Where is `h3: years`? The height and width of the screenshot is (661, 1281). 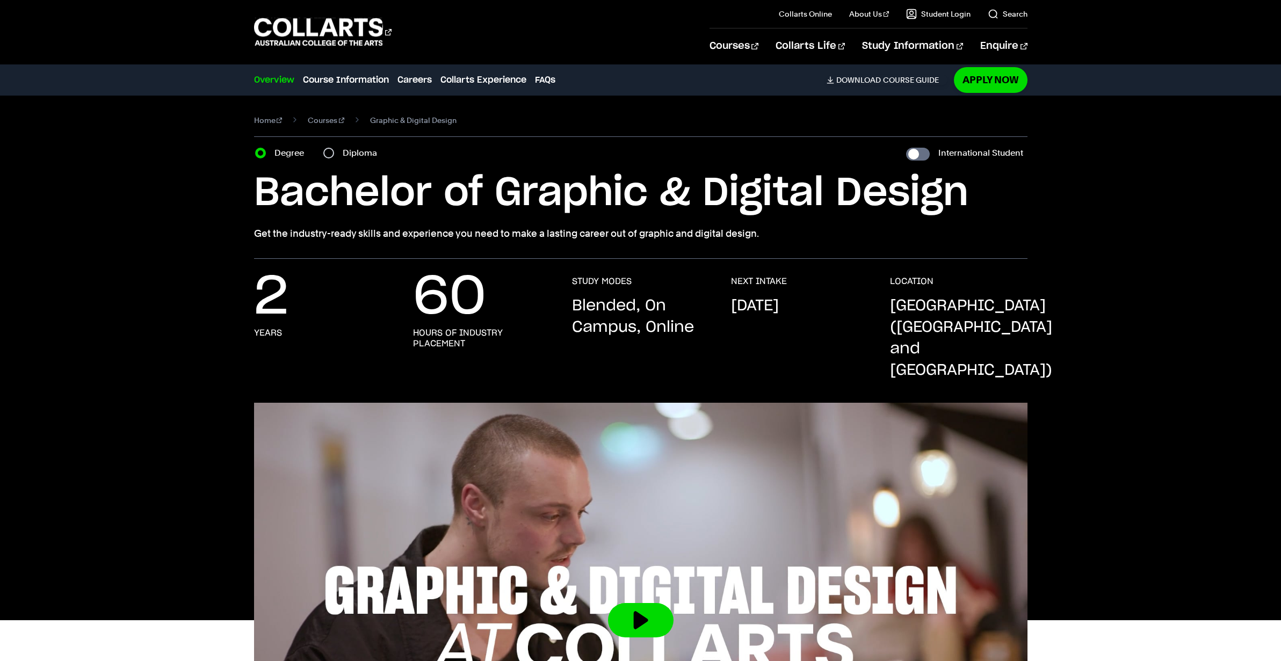 h3: years is located at coordinates (268, 333).